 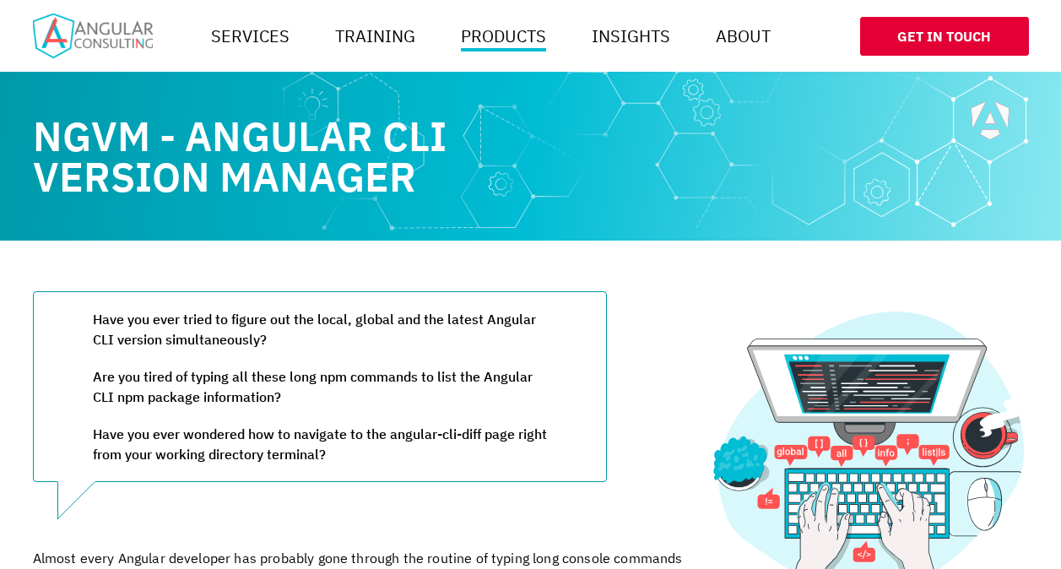 I want to click on a: Insights, so click(x=631, y=36).